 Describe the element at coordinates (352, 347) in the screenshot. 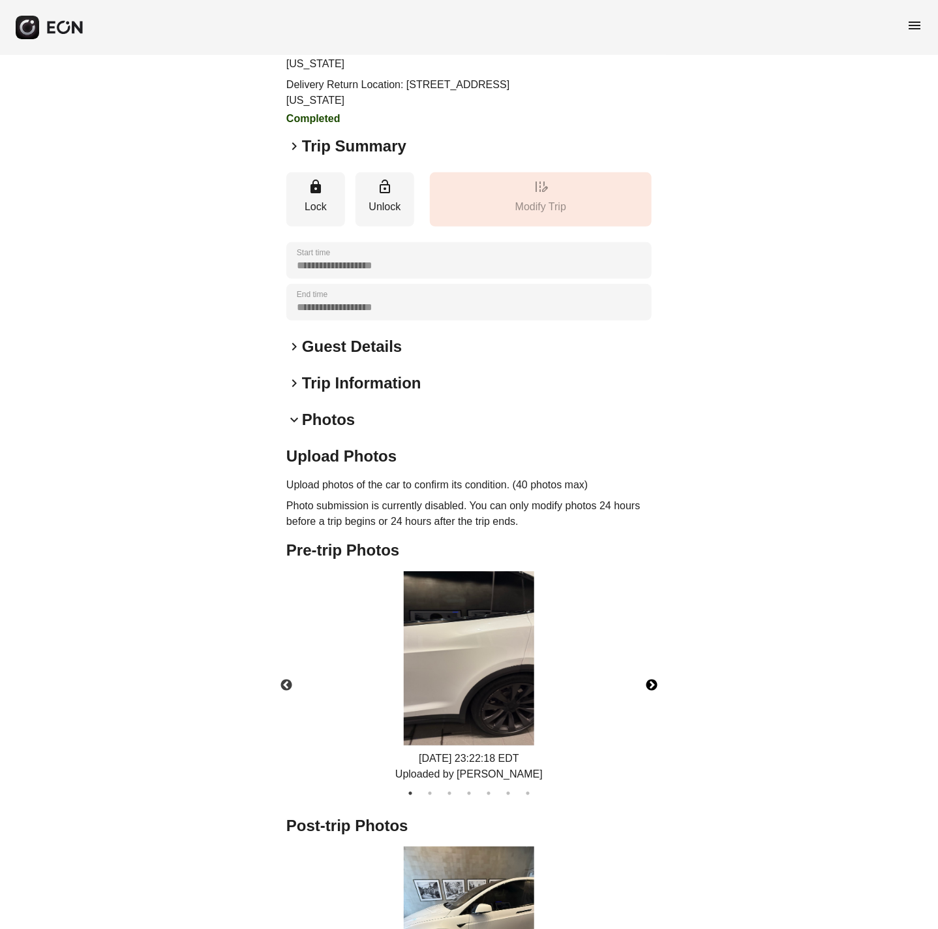

I see `h2: Guest Details` at that location.